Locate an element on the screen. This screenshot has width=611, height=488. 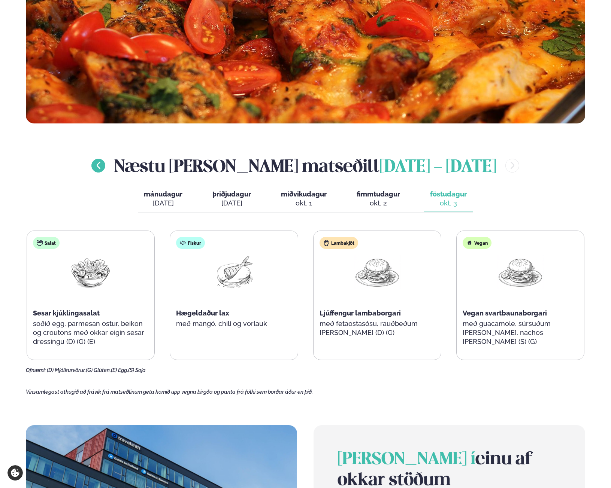
button: miðvikudagur okt. 1 is located at coordinates (304, 199).